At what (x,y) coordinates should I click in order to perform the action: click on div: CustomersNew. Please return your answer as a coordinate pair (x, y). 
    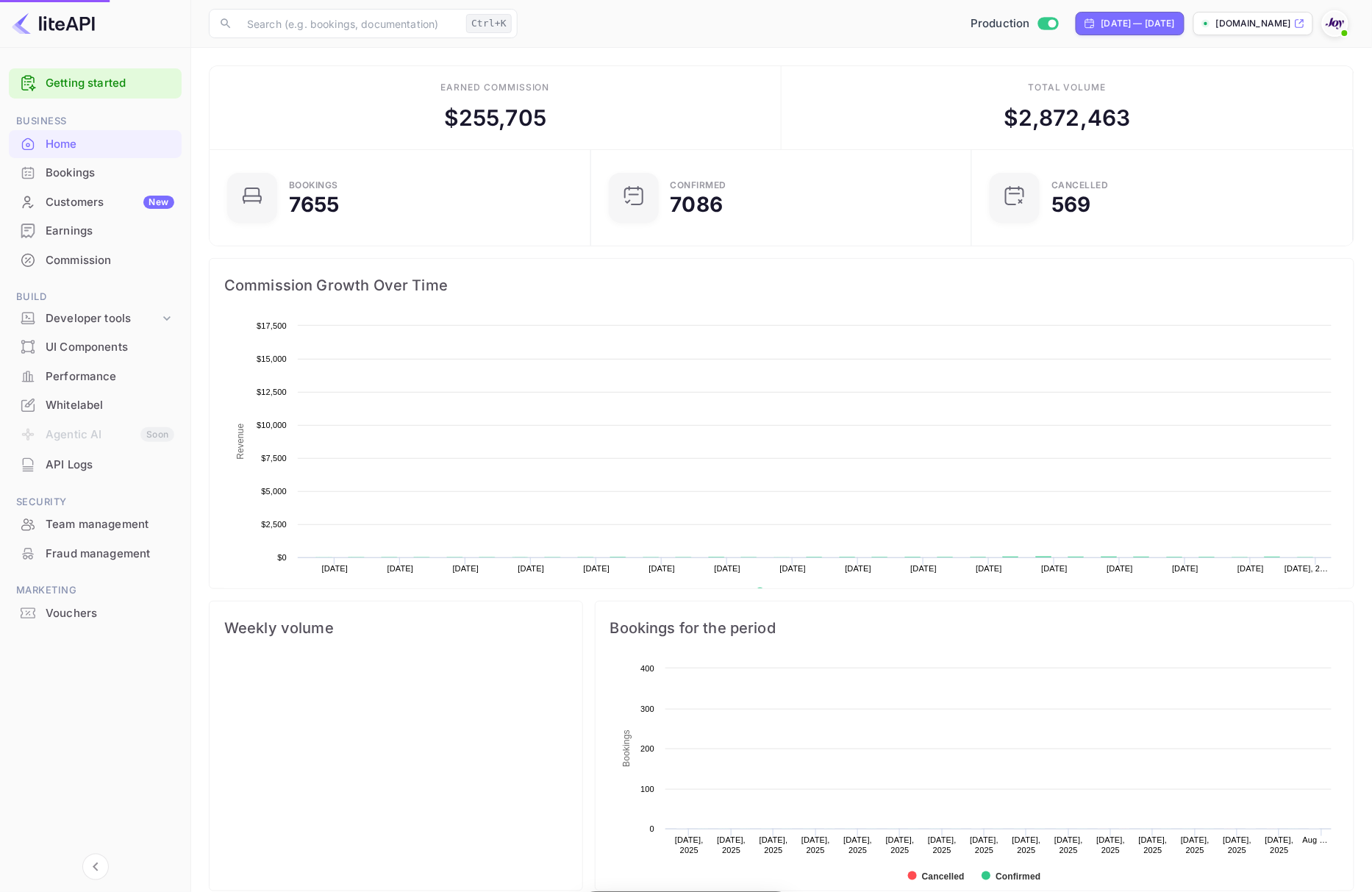
    Looking at the image, I should click on (94, 202).